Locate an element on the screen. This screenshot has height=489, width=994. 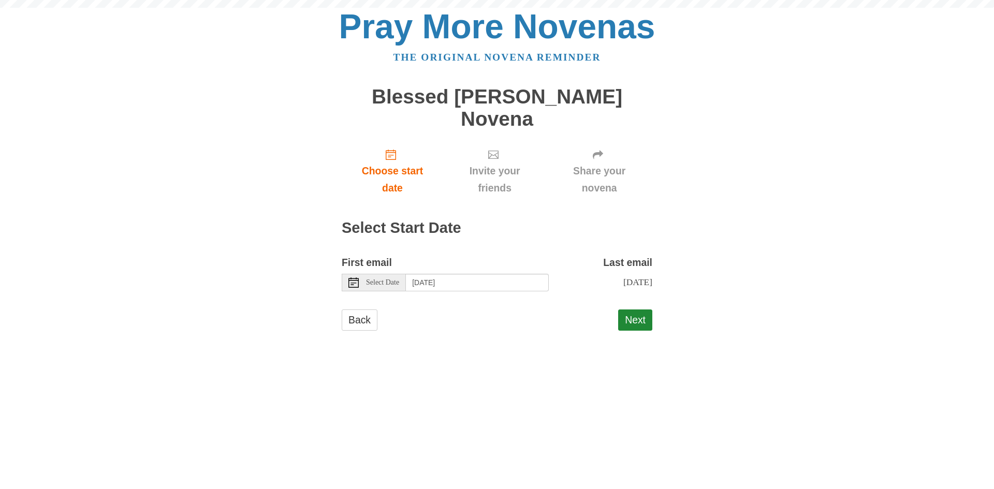
label: Last email is located at coordinates (628, 263).